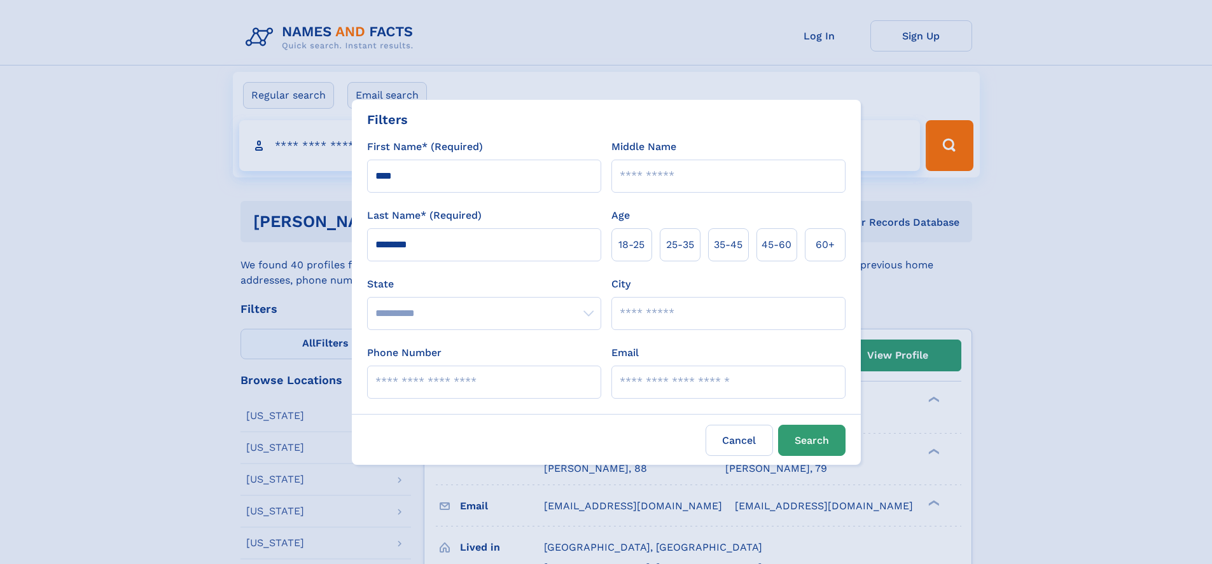 The height and width of the screenshot is (564, 1212). Describe the element at coordinates (425, 147) in the screenshot. I see `label: First Name* (Required)` at that location.